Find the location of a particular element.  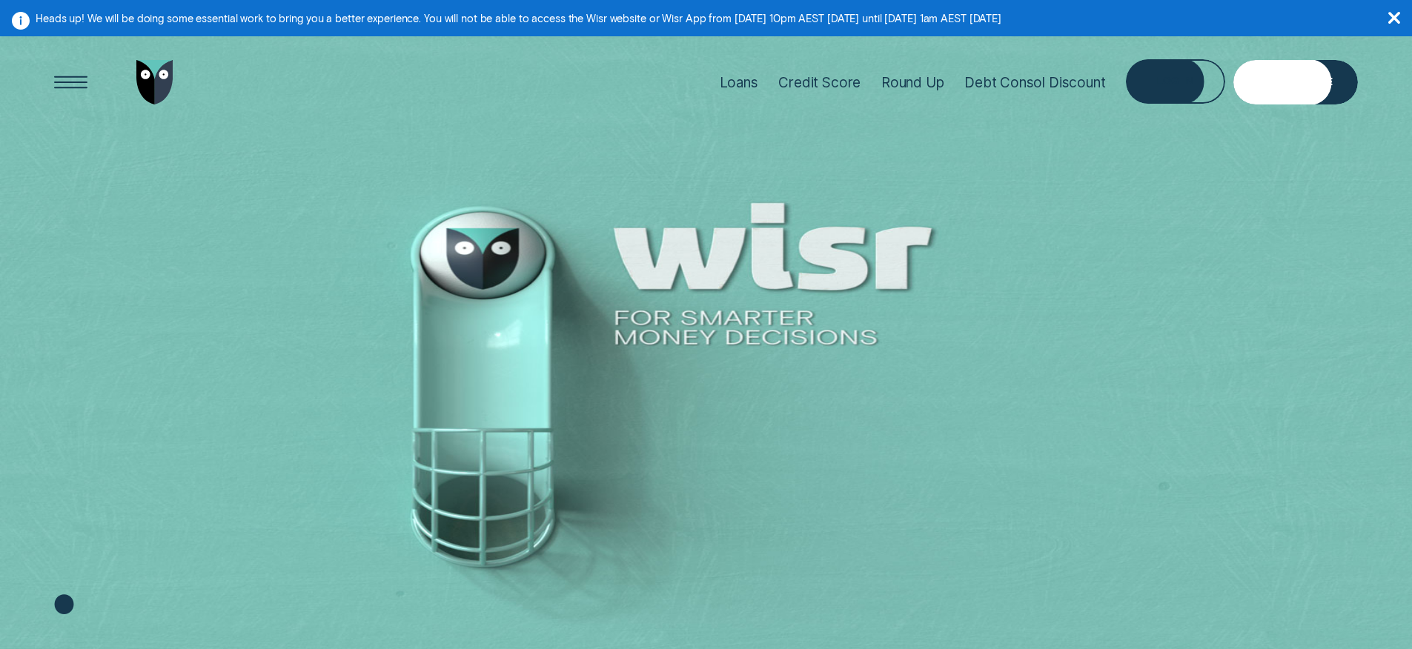

img: Wisr is located at coordinates (155, 82).